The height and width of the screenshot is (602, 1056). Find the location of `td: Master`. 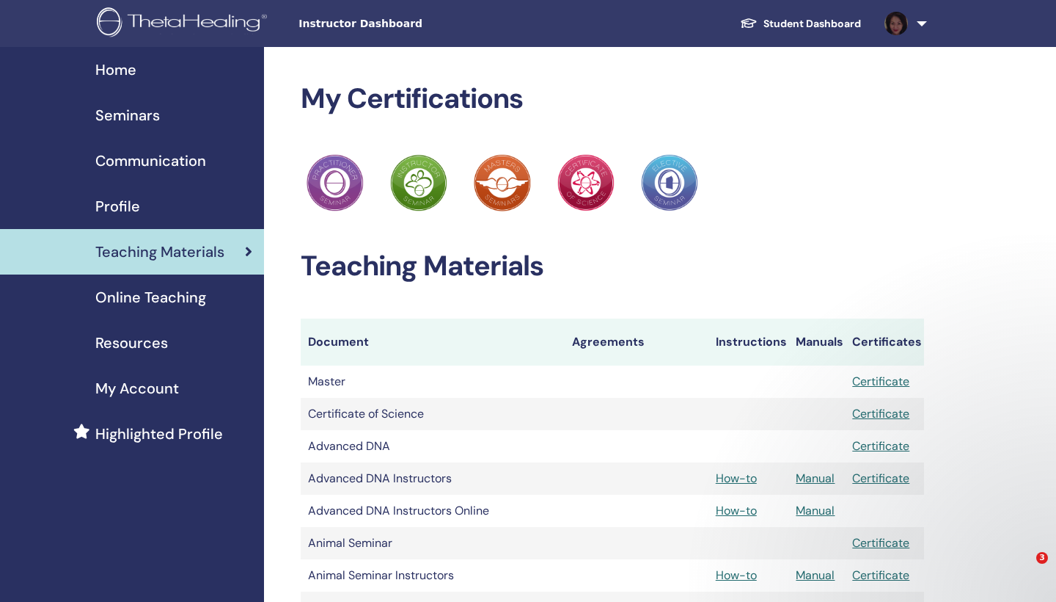

td: Master is located at coordinates (433, 381).